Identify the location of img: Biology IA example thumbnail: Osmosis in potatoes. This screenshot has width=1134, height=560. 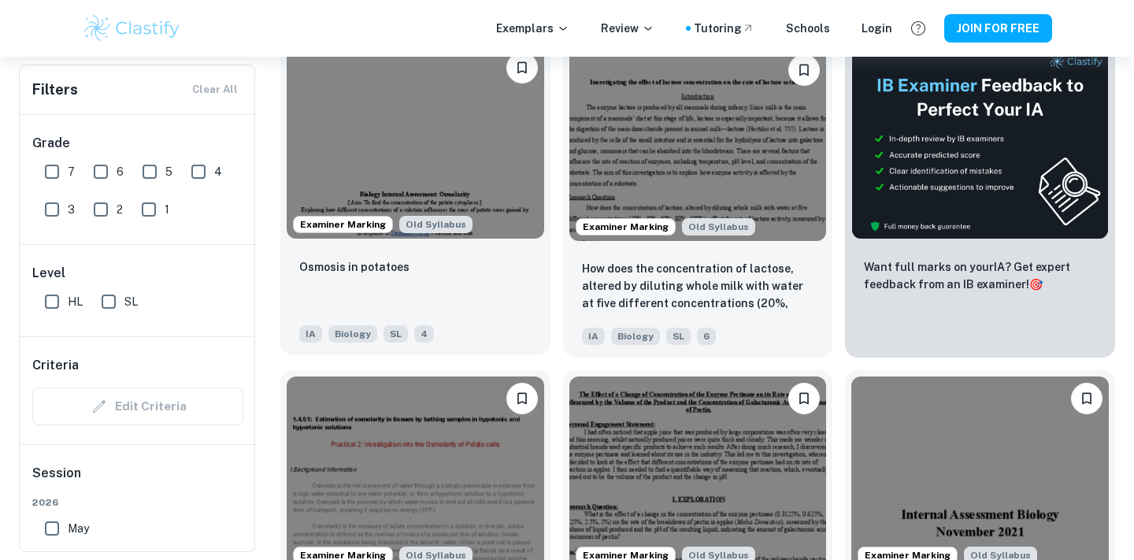
(415, 142).